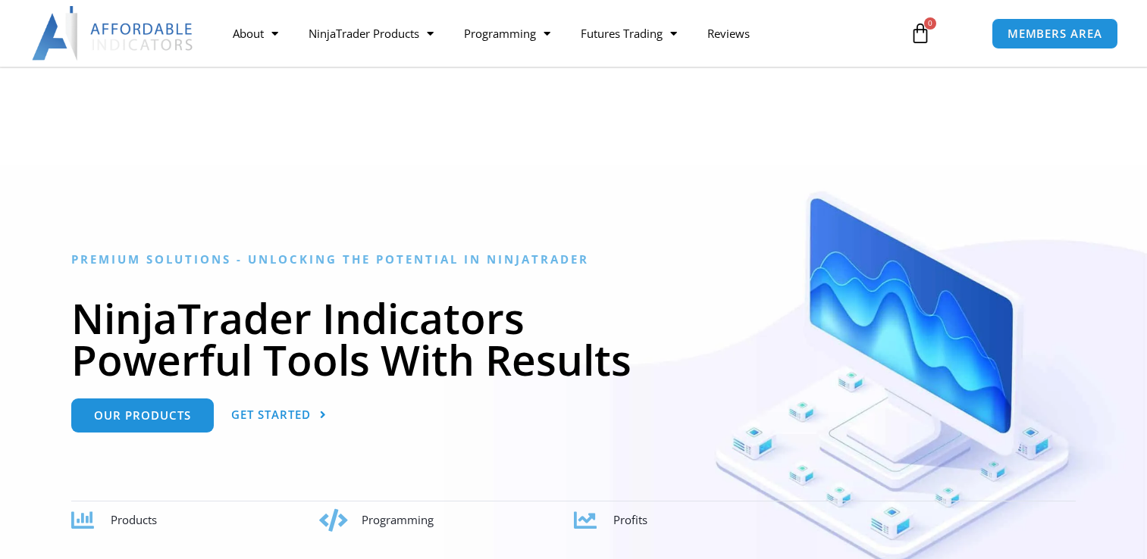 The height and width of the screenshot is (559, 1147). I want to click on a: Our Products, so click(142, 415).